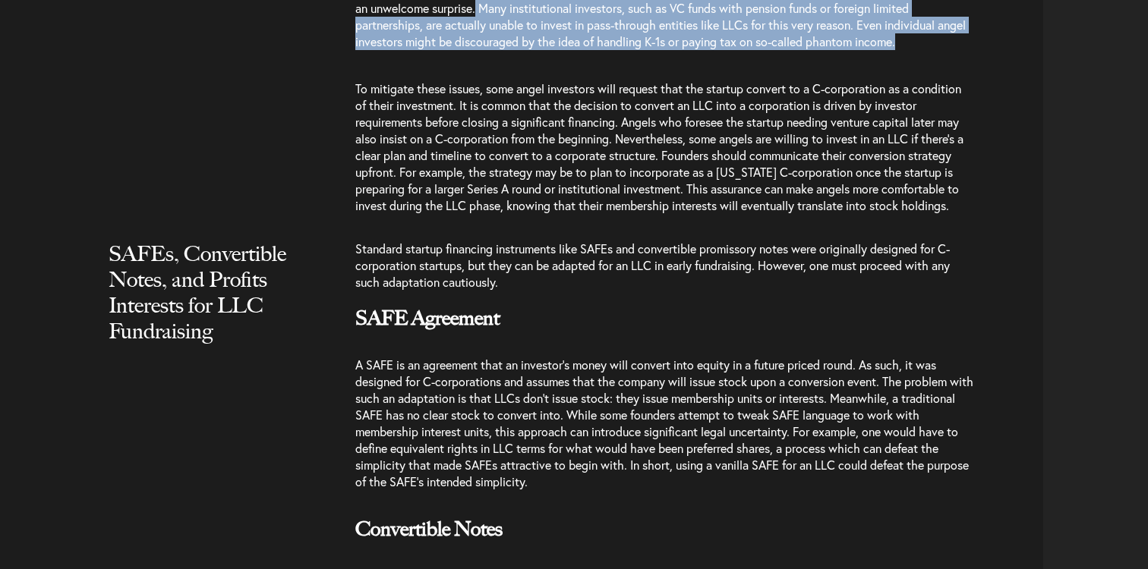 This screenshot has height=569, width=1148. I want to click on span: A SAFE is an agreement that an investor’s money will convert into equity in a future priced round..., so click(664, 423).